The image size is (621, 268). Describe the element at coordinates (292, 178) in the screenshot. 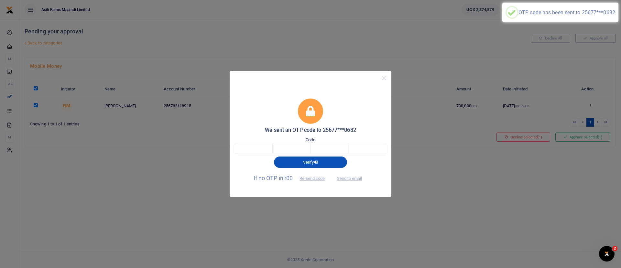

I see `span: If no OTP in` at that location.